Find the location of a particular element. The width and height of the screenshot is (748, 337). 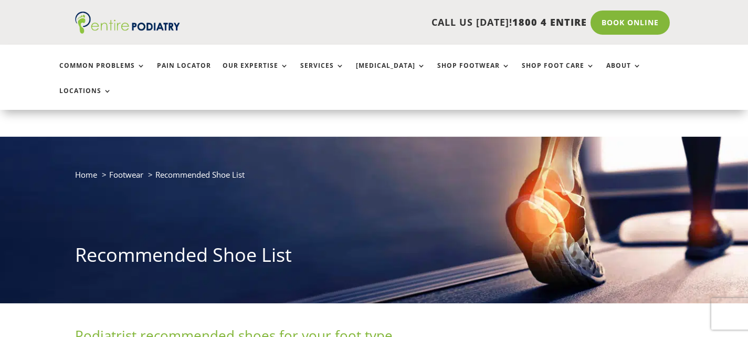

a: Shop Foot Care is located at coordinates (558, 73).